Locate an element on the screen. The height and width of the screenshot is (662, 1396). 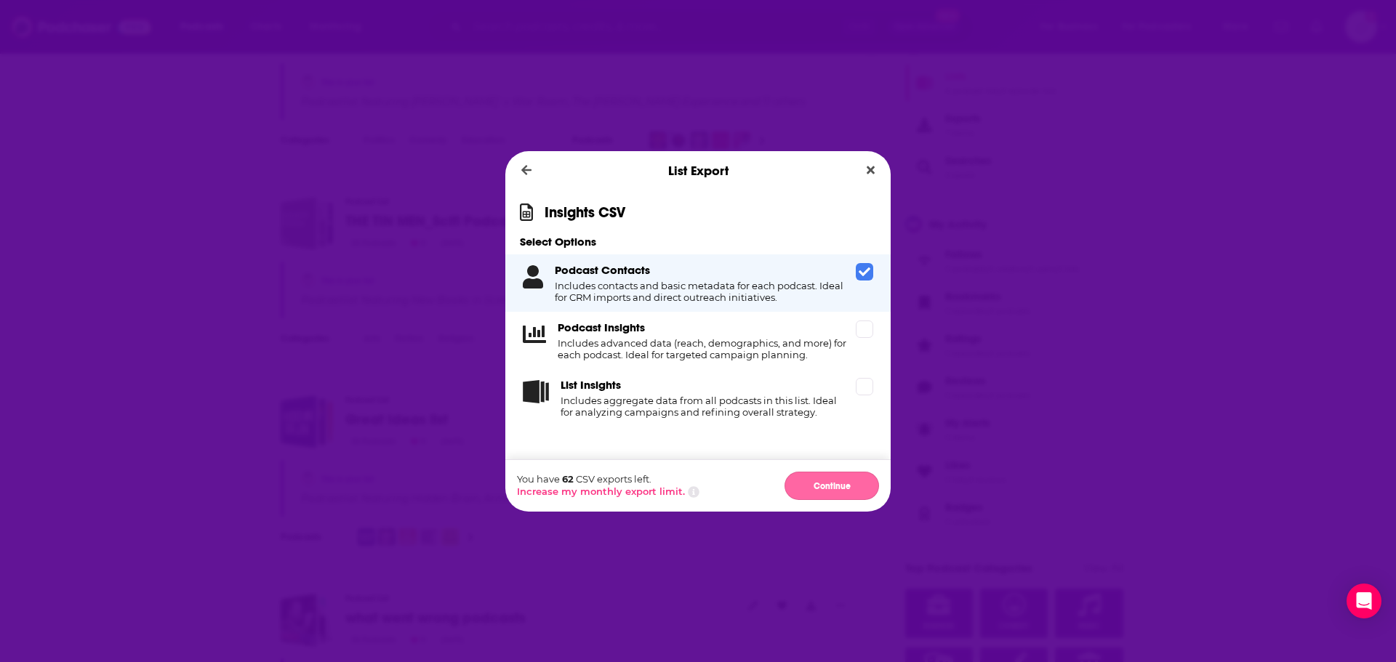
span: 62 is located at coordinates (568, 479).